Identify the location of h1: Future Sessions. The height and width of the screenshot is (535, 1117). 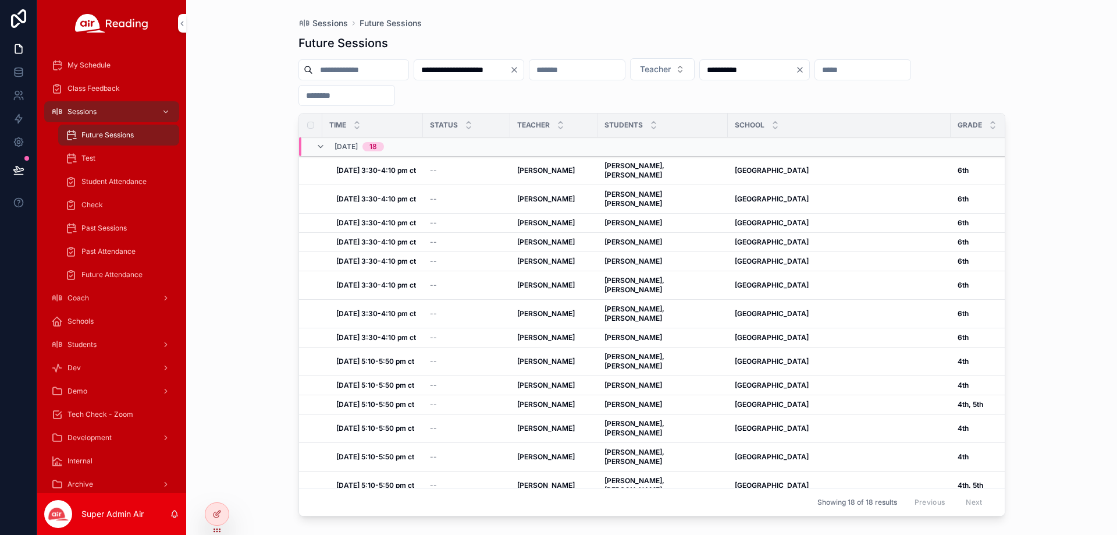
(343, 43).